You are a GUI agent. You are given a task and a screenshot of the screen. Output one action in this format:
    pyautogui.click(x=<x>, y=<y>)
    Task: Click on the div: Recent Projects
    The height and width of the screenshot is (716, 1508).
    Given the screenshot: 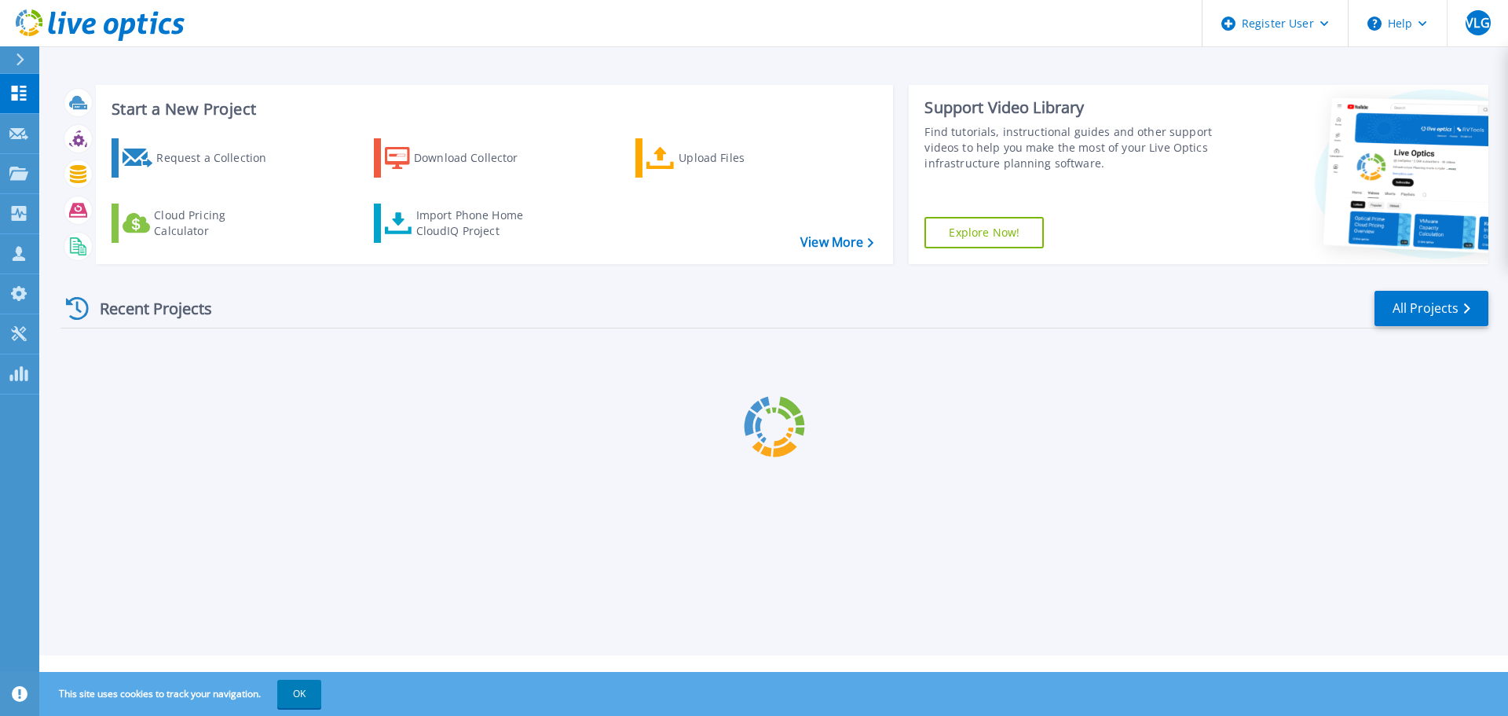 What is the action you would take?
    pyautogui.click(x=147, y=308)
    